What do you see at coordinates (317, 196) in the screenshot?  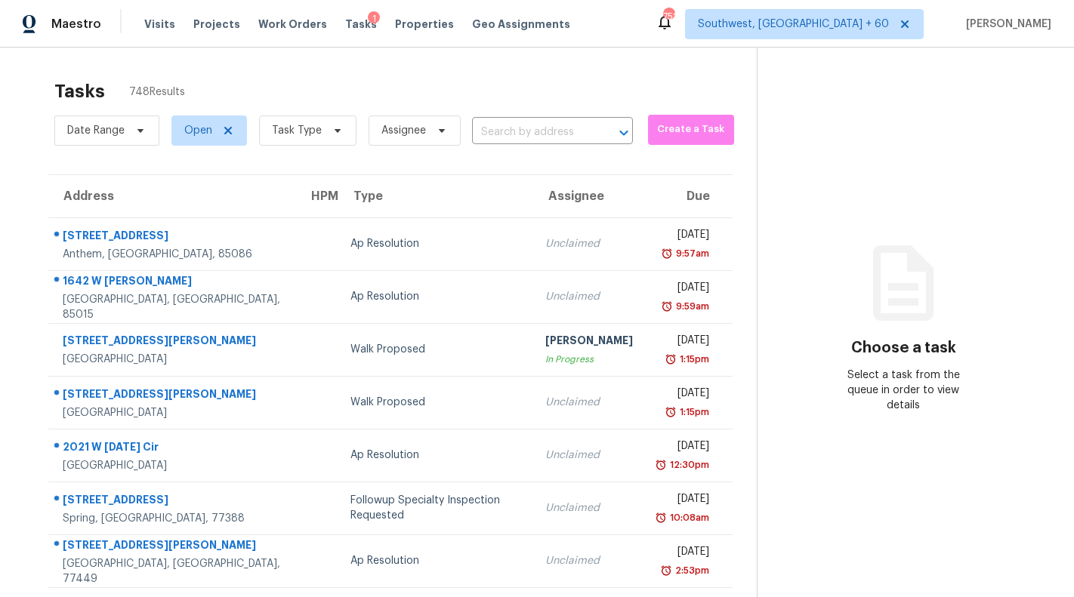 I see `th: HPM` at bounding box center [317, 196].